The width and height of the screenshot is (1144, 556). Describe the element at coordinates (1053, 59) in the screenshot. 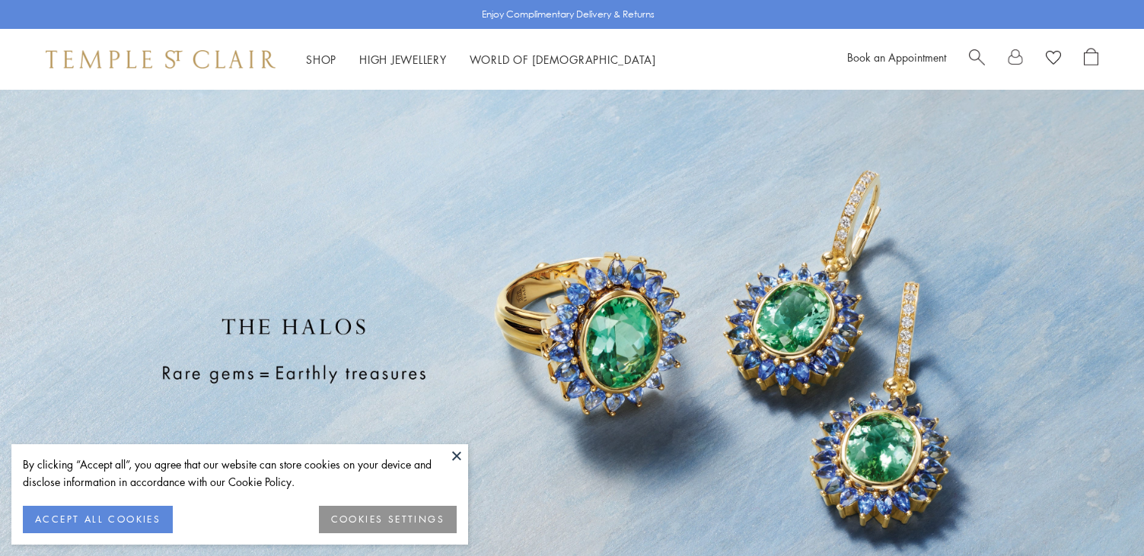

I see `a: View Wishlist` at that location.